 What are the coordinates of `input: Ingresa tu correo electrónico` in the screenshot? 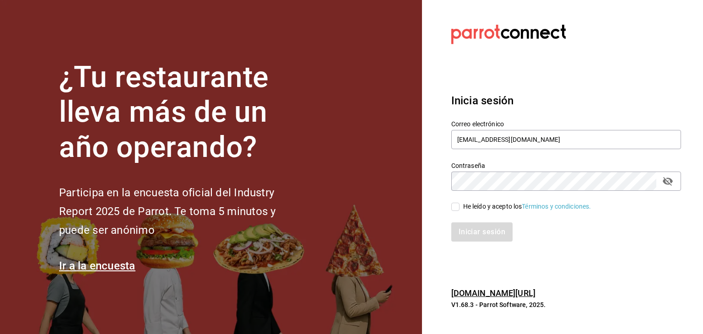 It's located at (566, 140).